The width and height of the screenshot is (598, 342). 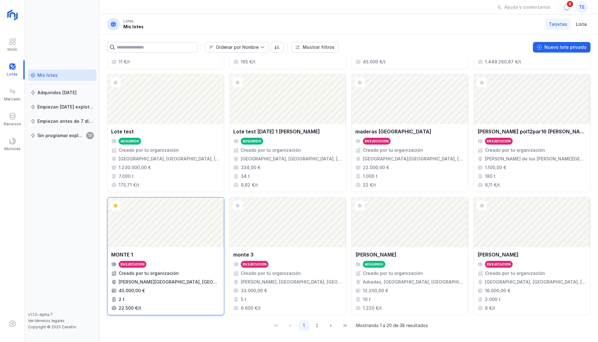 I want to click on div: 180 t, so click(x=490, y=176).